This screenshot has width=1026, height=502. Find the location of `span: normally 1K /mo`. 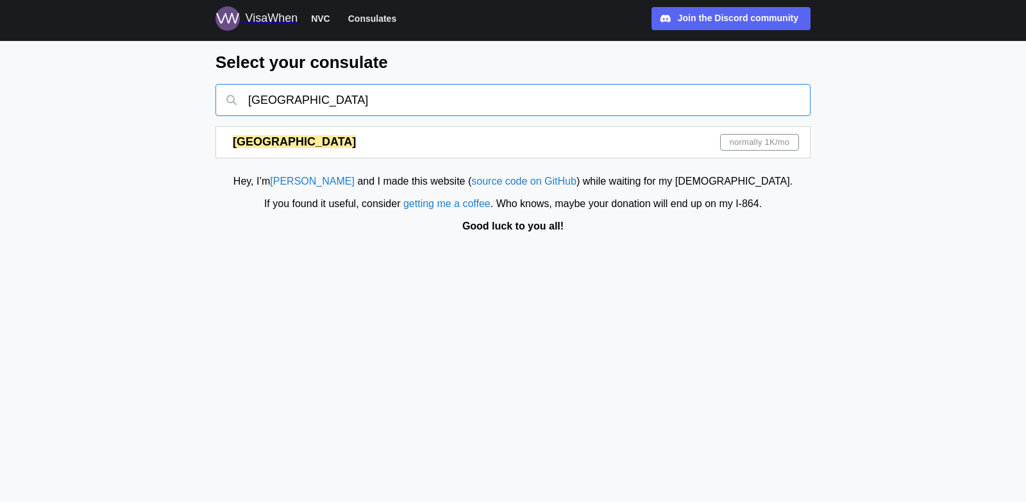

span: normally 1K /mo is located at coordinates (760, 142).